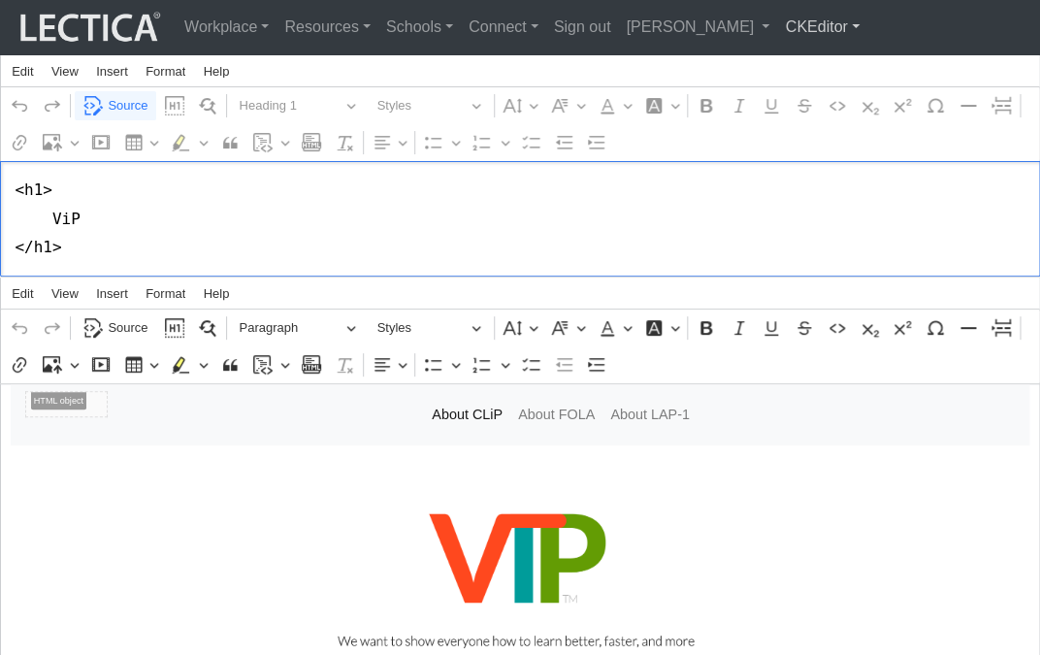 This screenshot has width=1040, height=655. I want to click on span: Paragraph, so click(289, 328).